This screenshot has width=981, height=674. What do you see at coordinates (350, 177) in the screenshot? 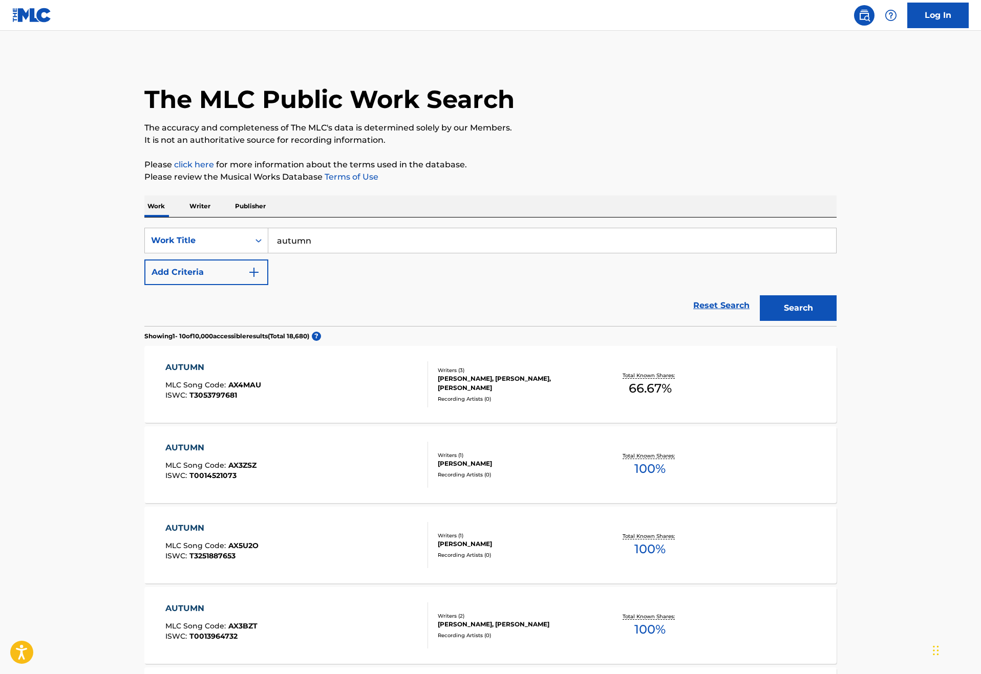
I see `a: Terms of Use` at bounding box center [350, 177].